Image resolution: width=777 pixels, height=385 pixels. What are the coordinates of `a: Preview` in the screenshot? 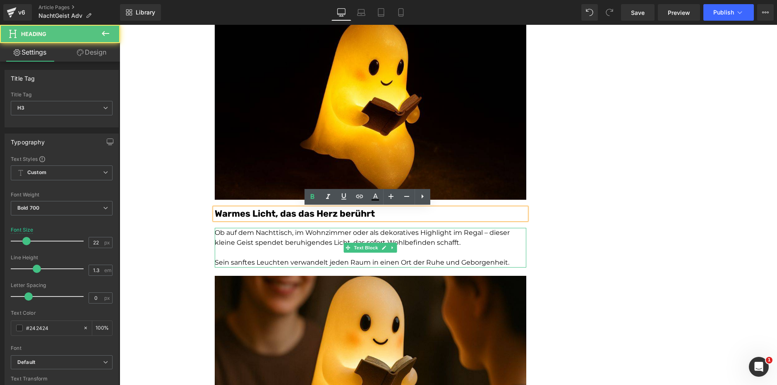 It's located at (679, 12).